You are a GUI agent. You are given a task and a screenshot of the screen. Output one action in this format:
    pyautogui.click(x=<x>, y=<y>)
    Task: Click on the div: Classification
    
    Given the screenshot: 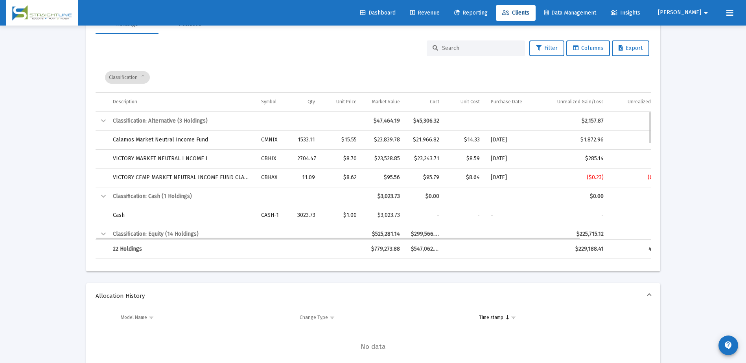 What is the action you would take?
    pyautogui.click(x=127, y=77)
    